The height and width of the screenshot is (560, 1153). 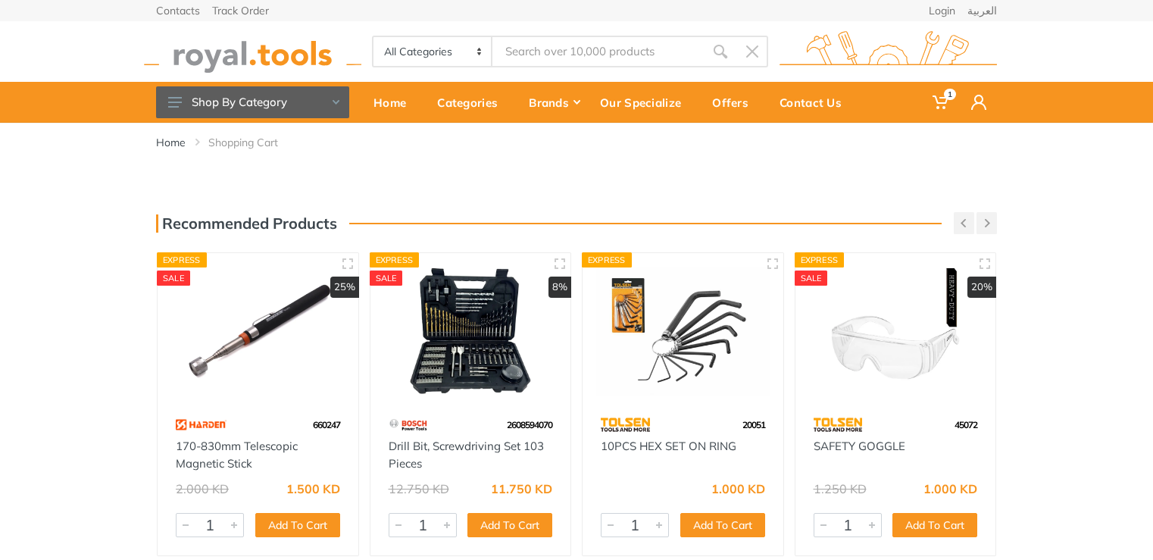 I want to click on a: Contact Us, so click(x=815, y=102).